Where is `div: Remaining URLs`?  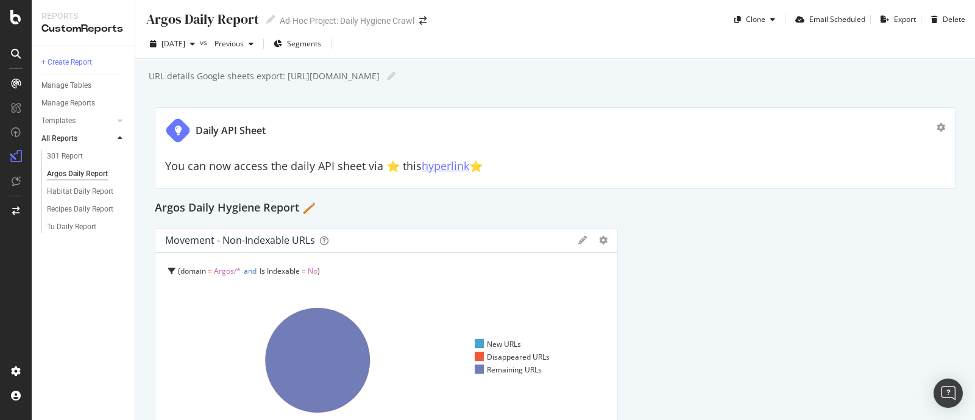 div: Remaining URLs is located at coordinates (508, 369).